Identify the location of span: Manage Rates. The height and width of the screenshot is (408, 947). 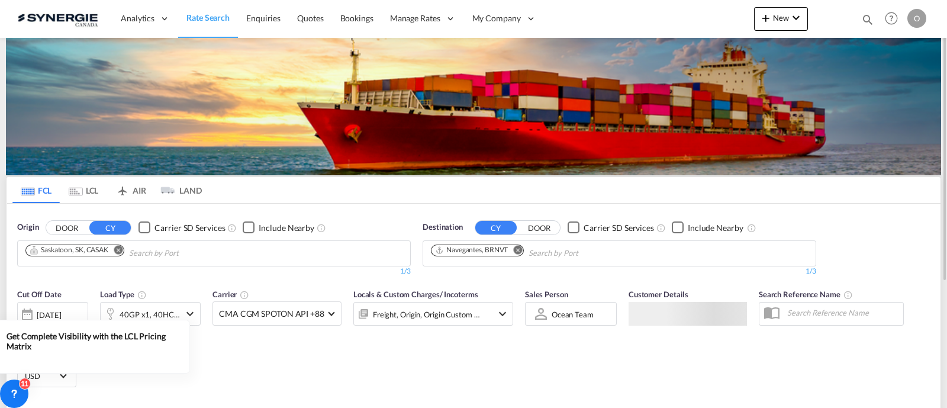
(415, 18).